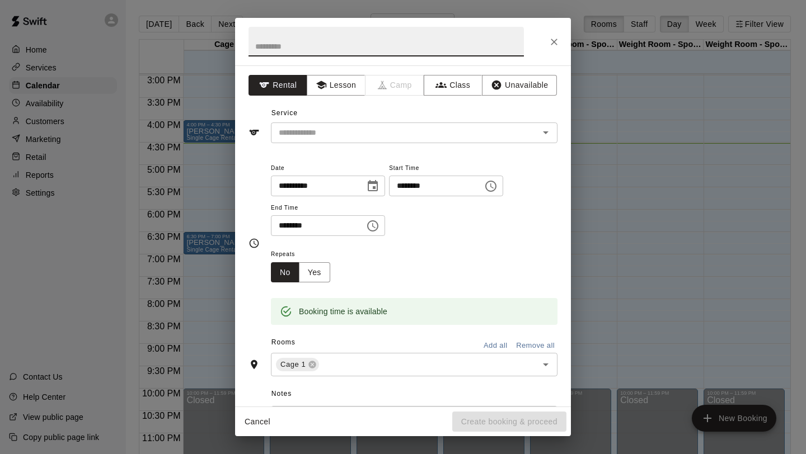 The image size is (806, 454). What do you see at coordinates (491, 186) in the screenshot?
I see `button: Choose time, selected time is 5:30 PM` at bounding box center [491, 186].